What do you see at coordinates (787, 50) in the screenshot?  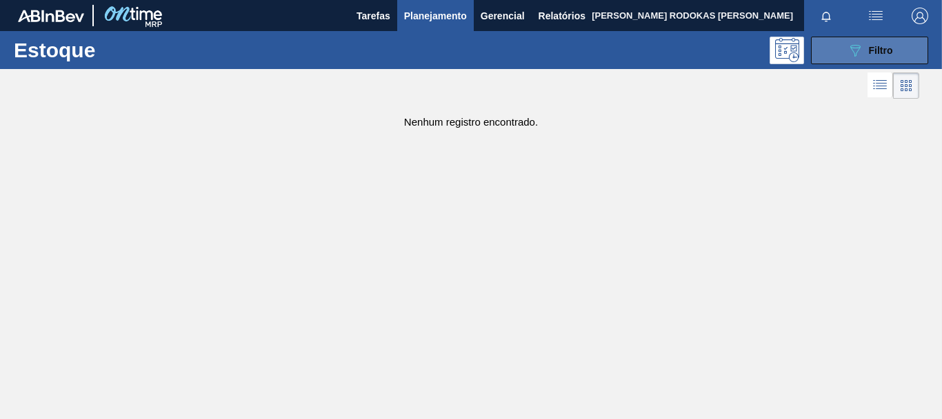 I see `div: Pogramando: nenhum usuário selecionado` at bounding box center [787, 50].